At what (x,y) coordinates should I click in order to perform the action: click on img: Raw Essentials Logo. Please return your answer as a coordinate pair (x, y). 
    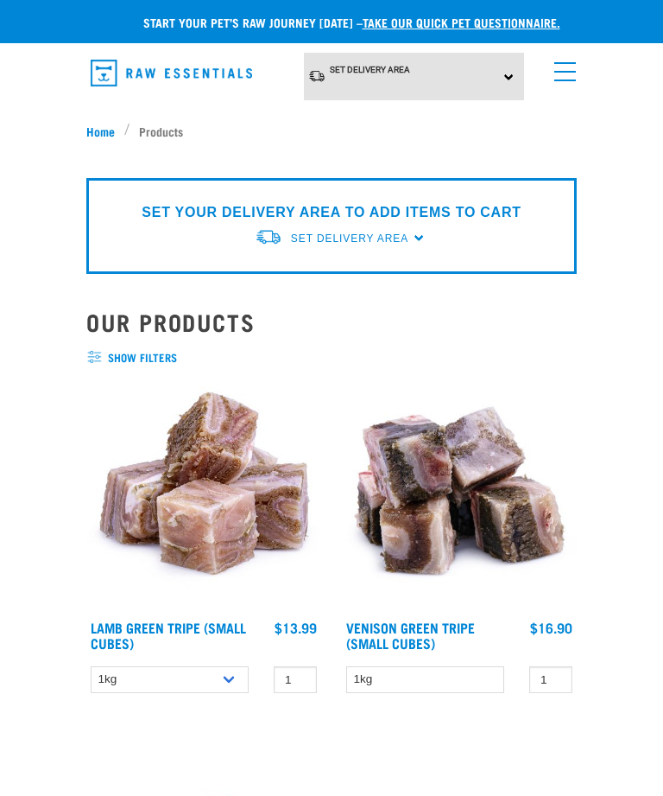
    Looking at the image, I should click on (171, 73).